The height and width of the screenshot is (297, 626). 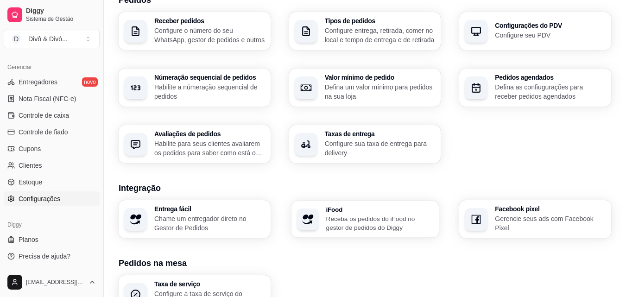 What do you see at coordinates (550, 223) in the screenshot?
I see `p: Gerencie seus ads com Facebook Pixel` at bounding box center [550, 223].